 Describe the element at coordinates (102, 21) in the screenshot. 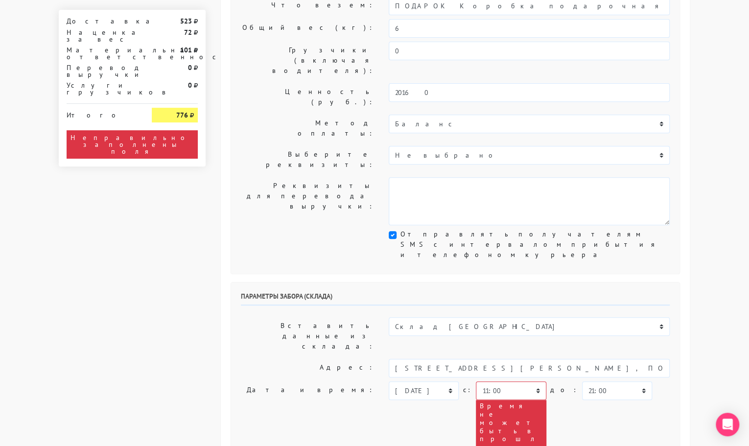

I see `div: Доставка` at that location.